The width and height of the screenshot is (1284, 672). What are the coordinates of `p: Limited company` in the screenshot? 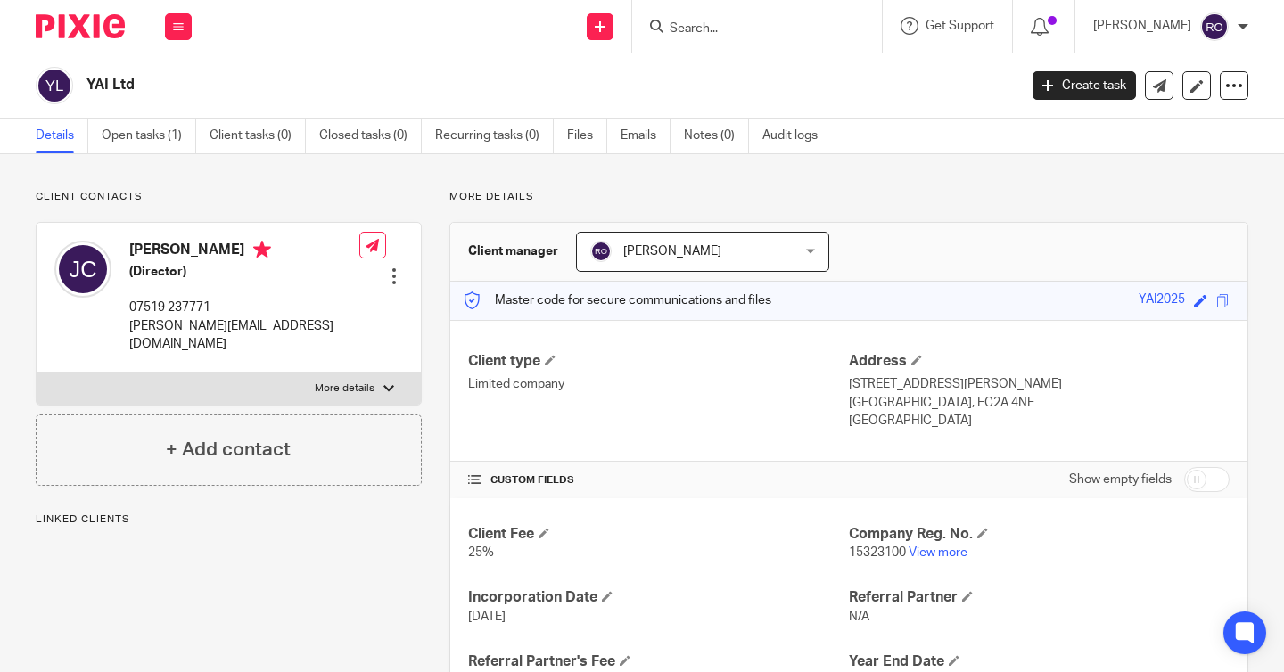 It's located at (658, 384).